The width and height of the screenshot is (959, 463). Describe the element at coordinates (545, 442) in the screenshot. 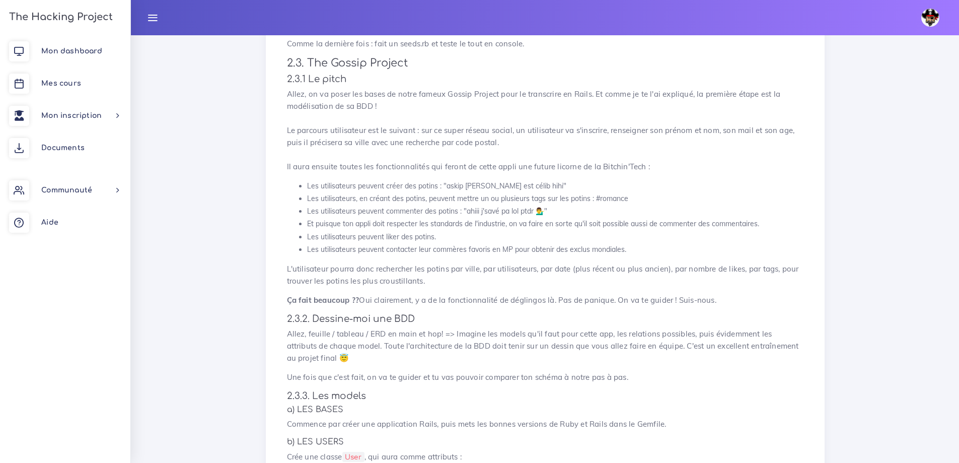

I see `h5: b) LES USERS` at that location.